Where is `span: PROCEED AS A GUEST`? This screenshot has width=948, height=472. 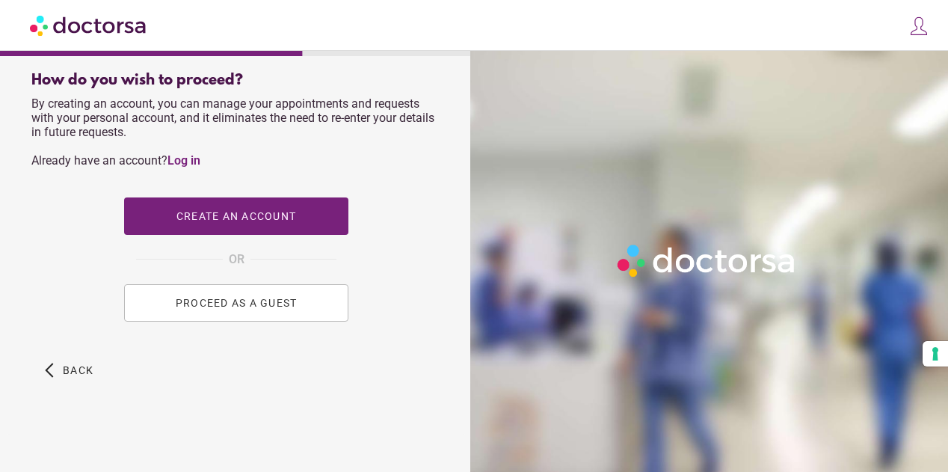 span: PROCEED AS A GUEST is located at coordinates (236, 303).